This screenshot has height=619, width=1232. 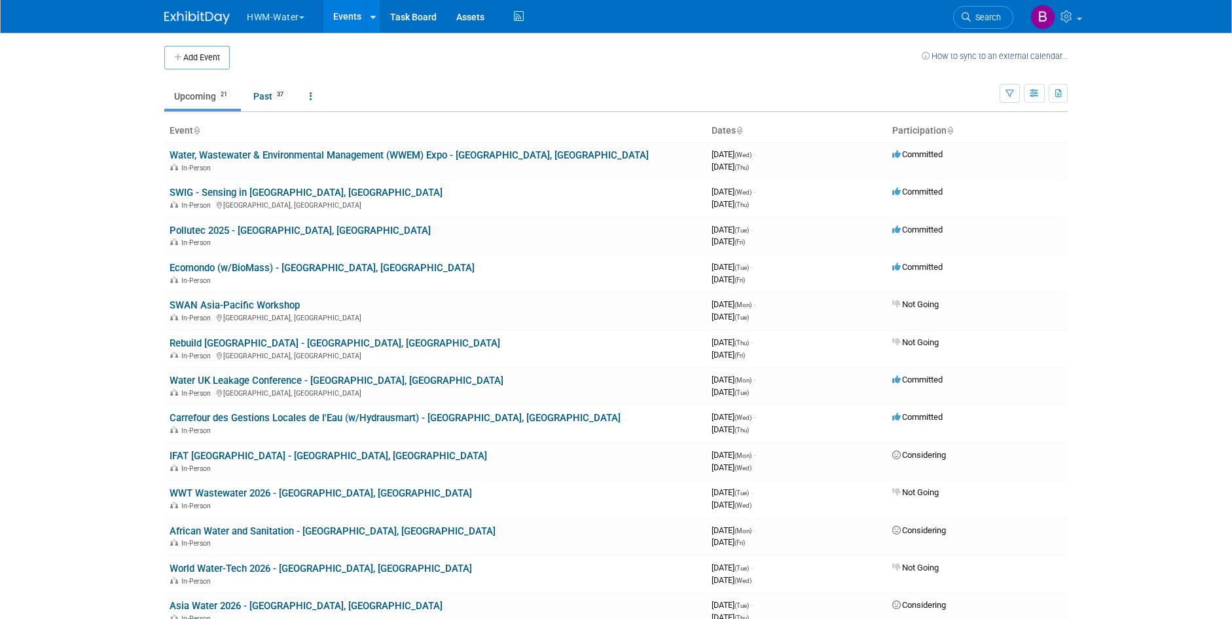 What do you see at coordinates (224, 94) in the screenshot?
I see `span: 21` at bounding box center [224, 94].